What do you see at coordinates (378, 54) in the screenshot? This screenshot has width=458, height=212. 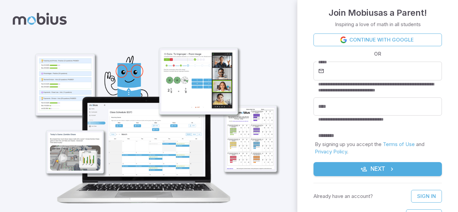 I see `span: OR` at bounding box center [378, 54].